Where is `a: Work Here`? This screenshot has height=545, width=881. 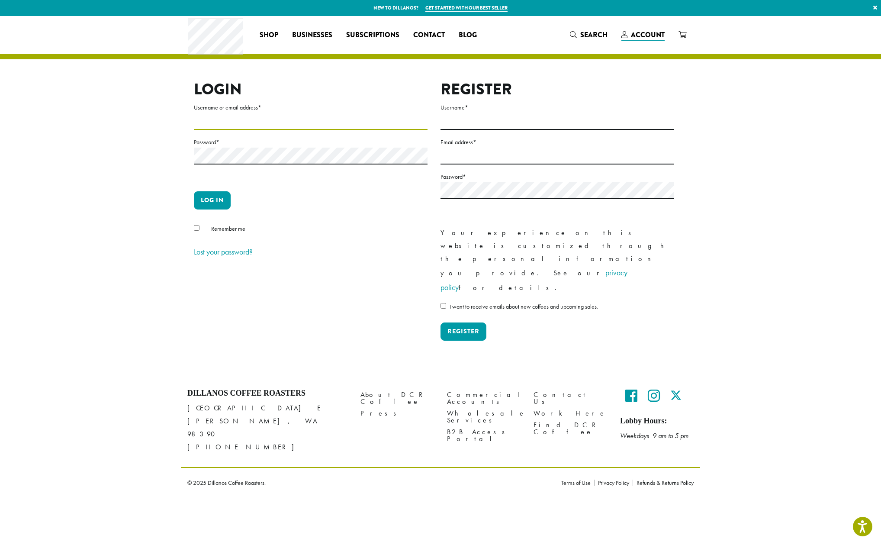 a: Work Here is located at coordinates (571, 413).